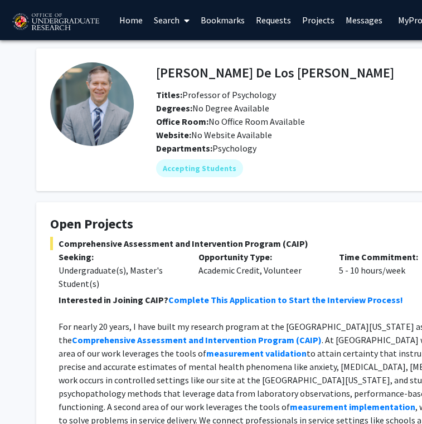 The image size is (422, 424). I want to click on div: Undergraduate(s), Master's Student(s), so click(120, 277).